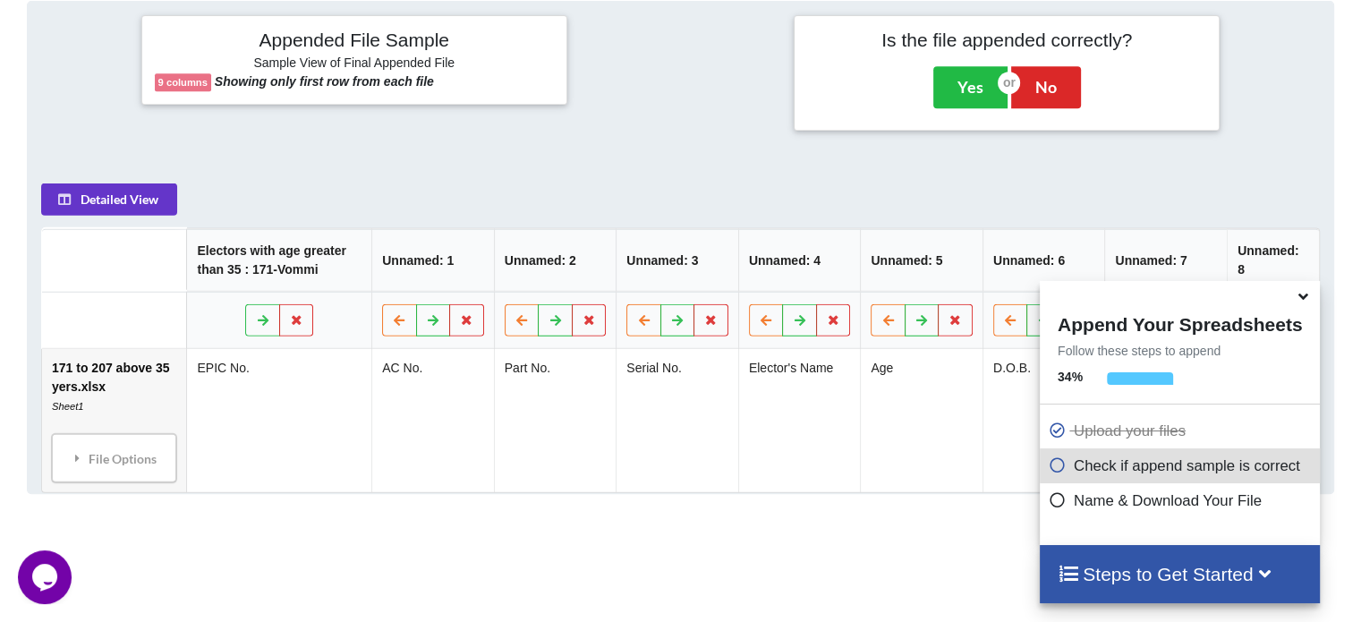 The image size is (1361, 622). Describe the element at coordinates (1179, 351) in the screenshot. I see `p: Follow these steps to append` at that location.